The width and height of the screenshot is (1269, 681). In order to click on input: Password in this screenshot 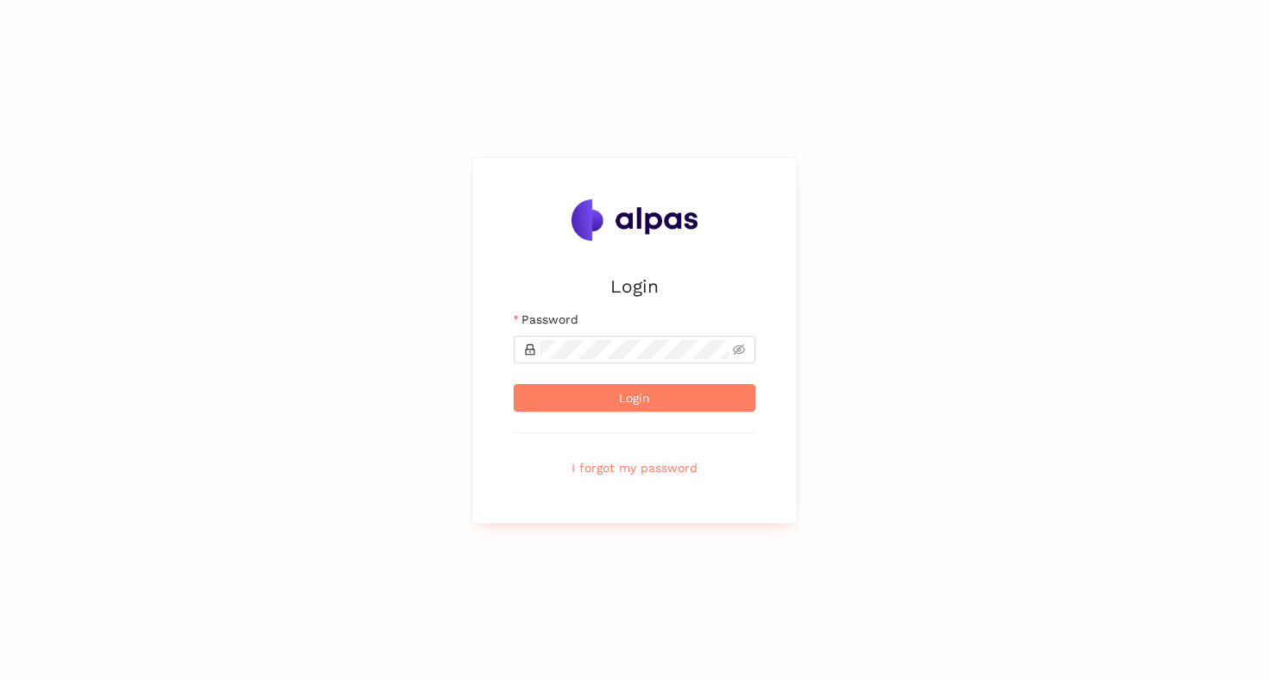, I will do `click(635, 350)`.